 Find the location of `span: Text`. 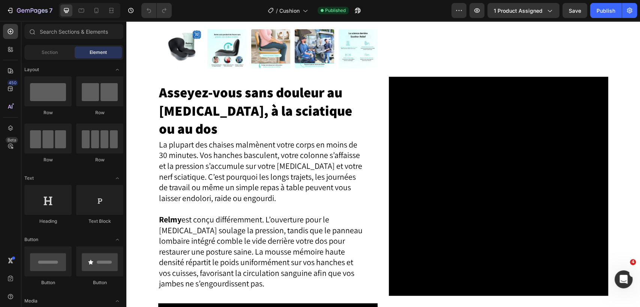

span: Text is located at coordinates (29, 178).